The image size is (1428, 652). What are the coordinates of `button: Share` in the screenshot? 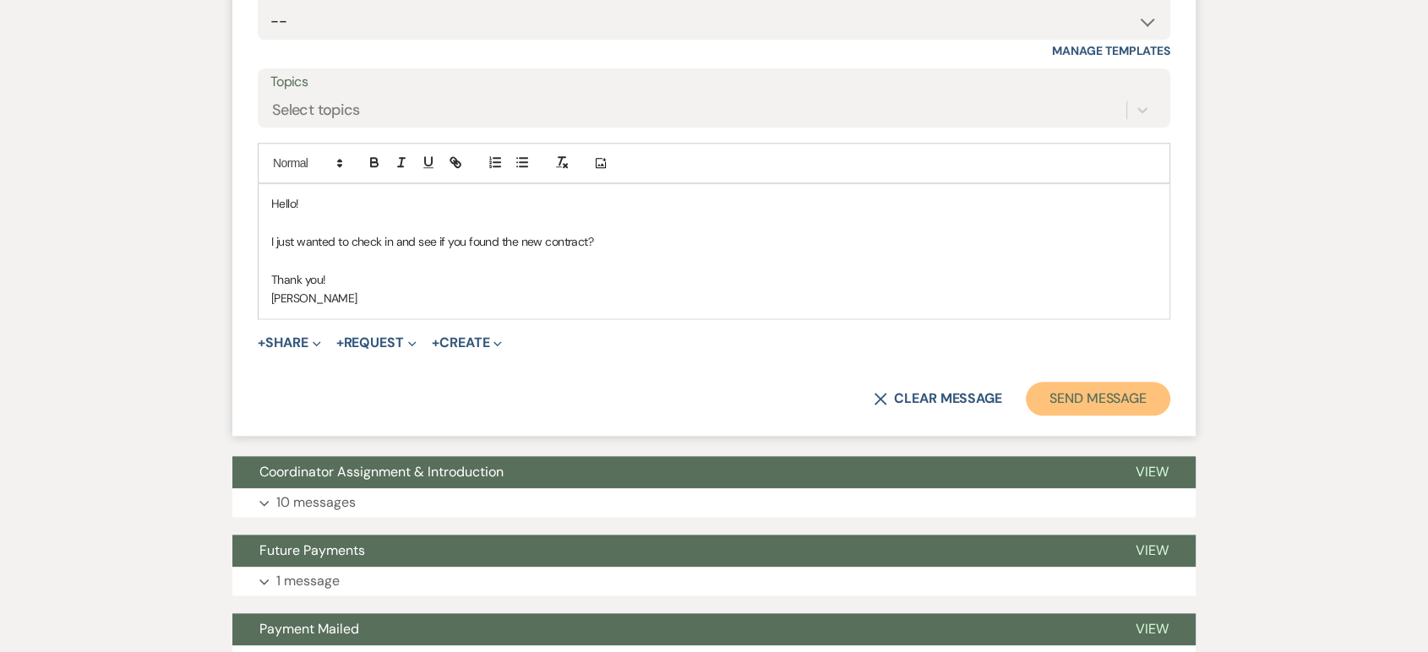 It's located at (289, 343).